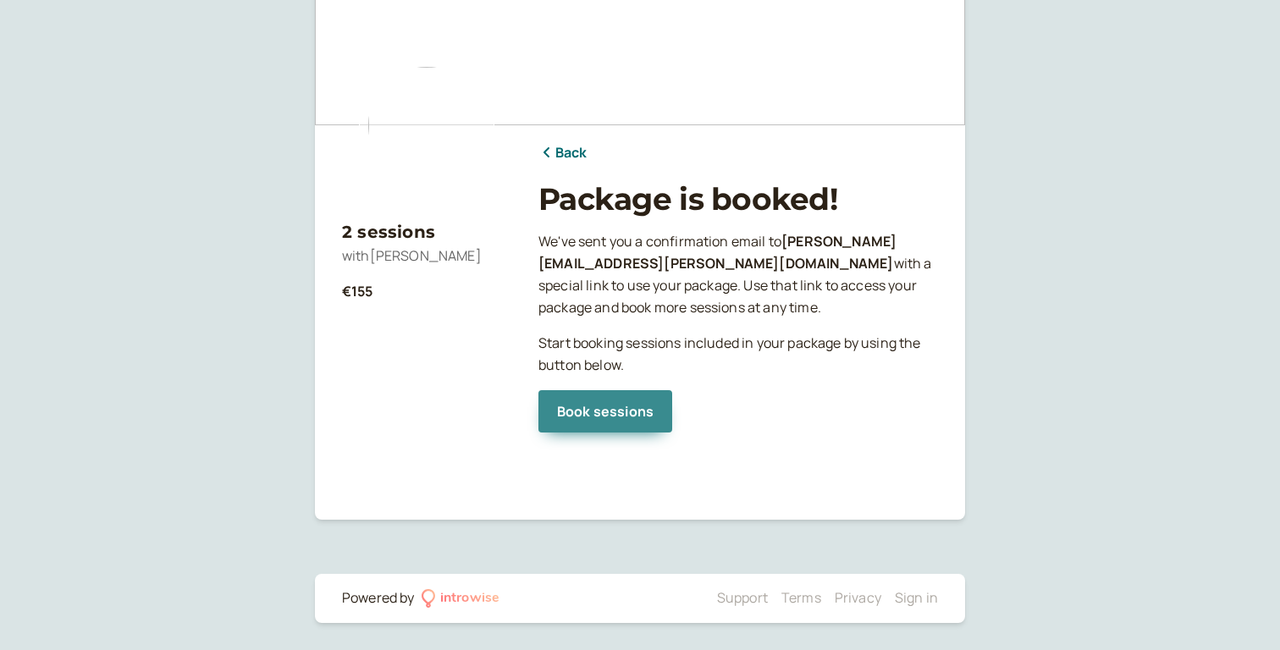 The image size is (1280, 650). I want to click on a: Terms, so click(801, 598).